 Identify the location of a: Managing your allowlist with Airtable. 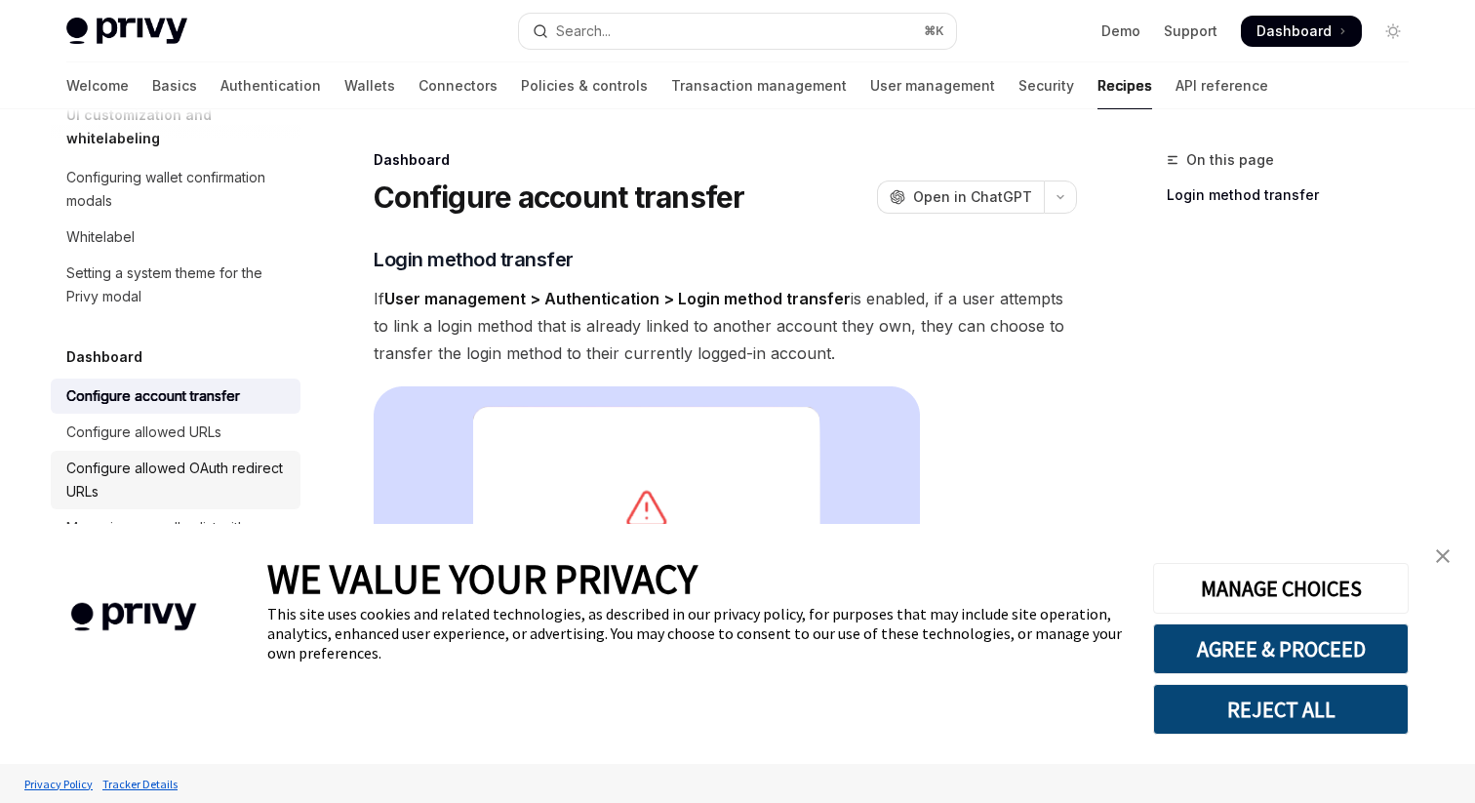
(176, 540).